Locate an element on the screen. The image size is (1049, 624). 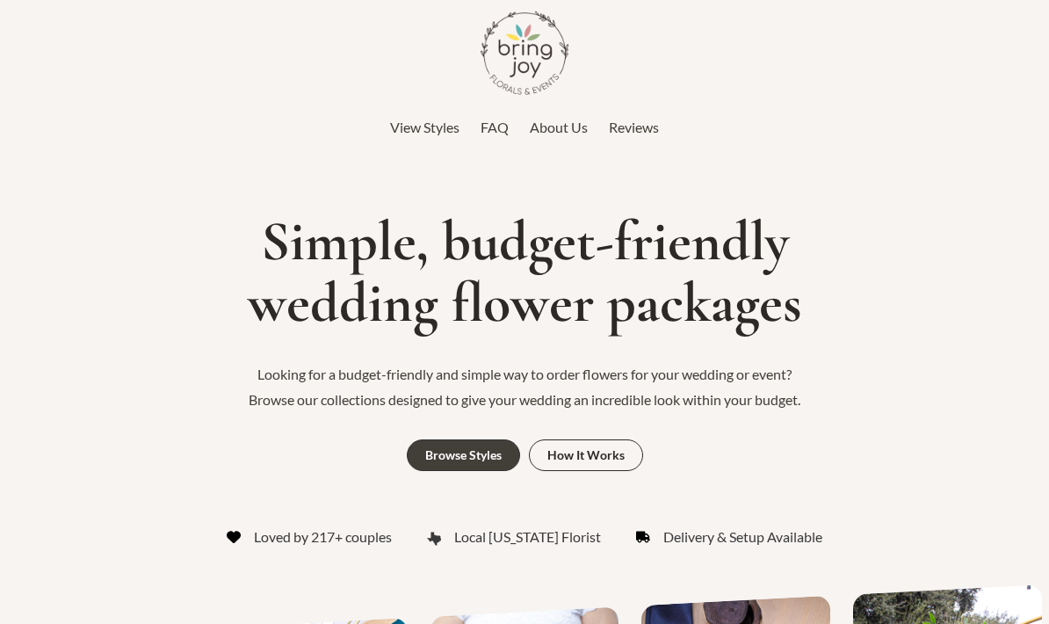
span: Reviews is located at coordinates (634, 127).